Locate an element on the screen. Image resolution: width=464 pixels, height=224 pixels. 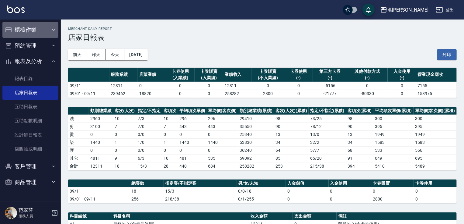
td: 9 is located at coordinates (125, 158).